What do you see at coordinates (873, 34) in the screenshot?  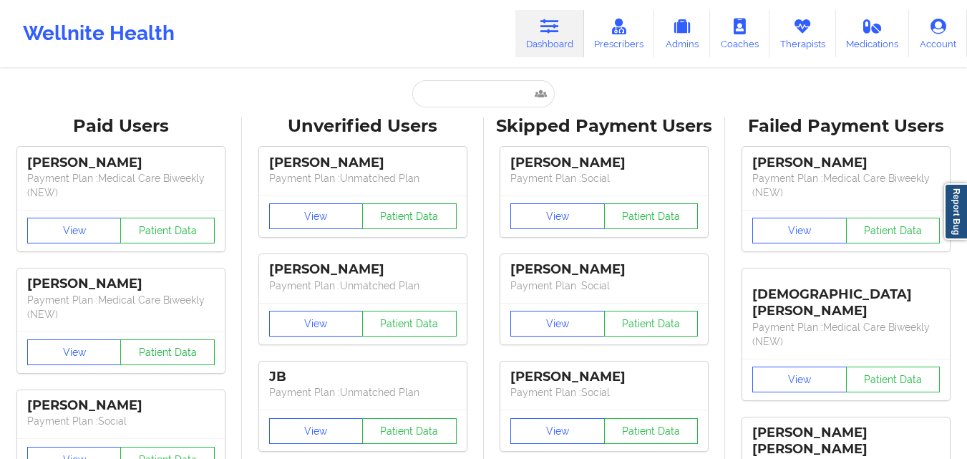 I see `a: Medications` at bounding box center [873, 34].